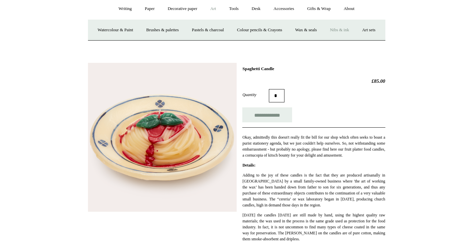 The width and height of the screenshot is (473, 243). Describe the element at coordinates (248, 165) in the screenshot. I see `strong: Details:` at that location.